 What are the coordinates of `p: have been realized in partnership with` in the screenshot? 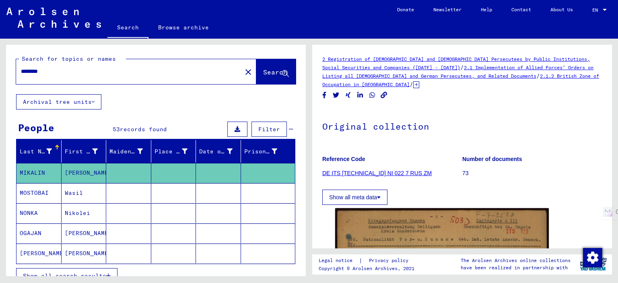 It's located at (515, 267).